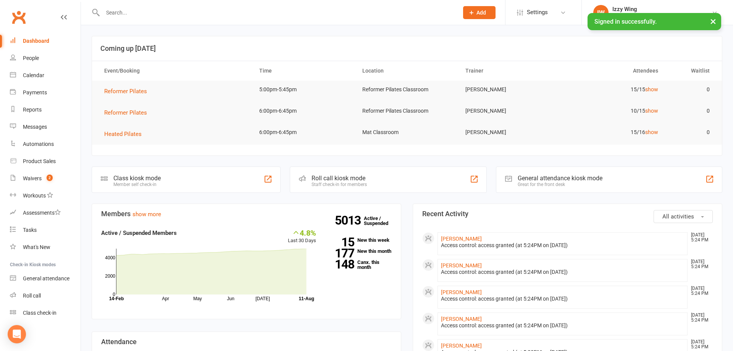  Describe the element at coordinates (137, 178) in the screenshot. I see `div: Class kiosk mode` at that location.